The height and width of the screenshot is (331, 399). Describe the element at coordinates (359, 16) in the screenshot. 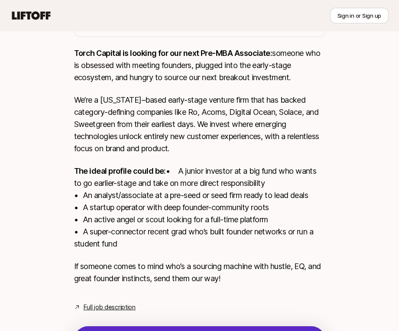

I see `button: Sign in or Sign up` at that location.